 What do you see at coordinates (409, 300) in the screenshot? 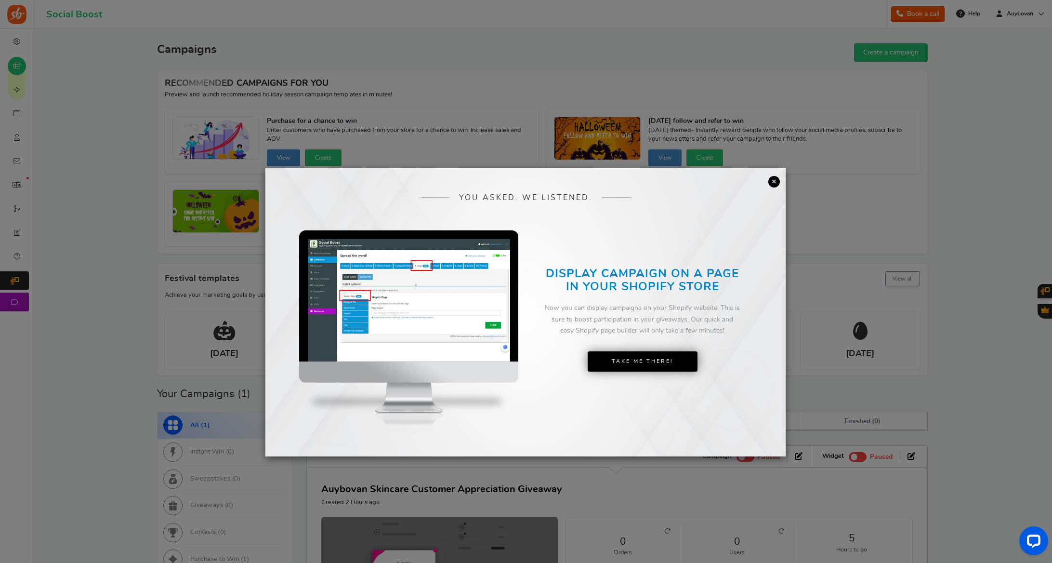
I see `img: screenshot` at bounding box center [409, 300].